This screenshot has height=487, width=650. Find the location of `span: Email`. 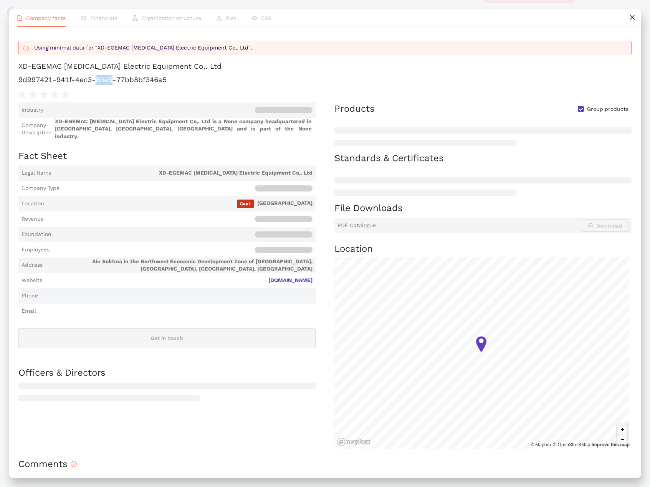

span: Email is located at coordinates (29, 311).